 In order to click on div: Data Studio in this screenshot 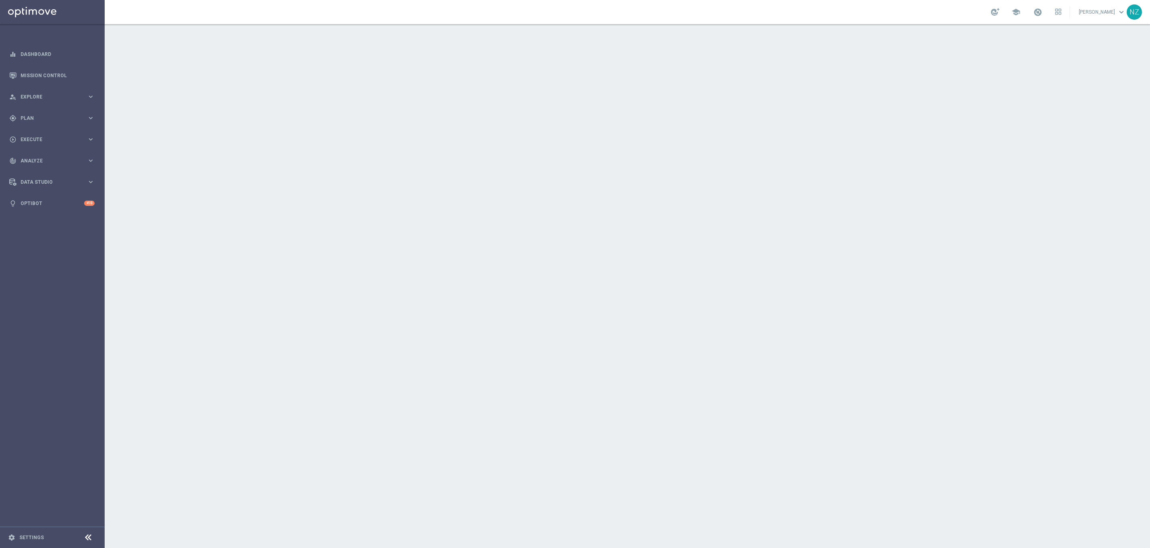, I will do `click(48, 182)`.